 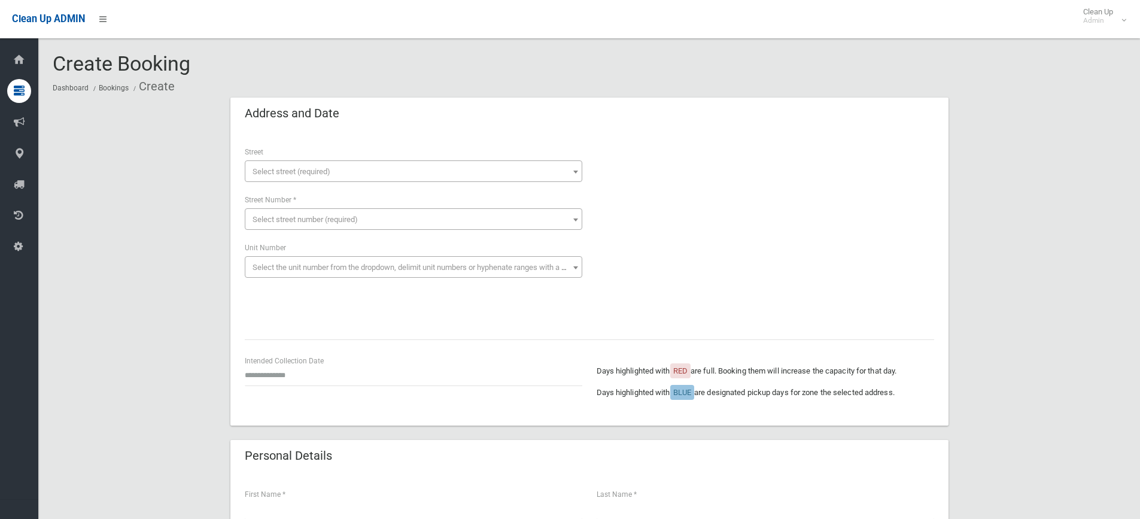 I want to click on header: Personal Details, so click(x=288, y=455).